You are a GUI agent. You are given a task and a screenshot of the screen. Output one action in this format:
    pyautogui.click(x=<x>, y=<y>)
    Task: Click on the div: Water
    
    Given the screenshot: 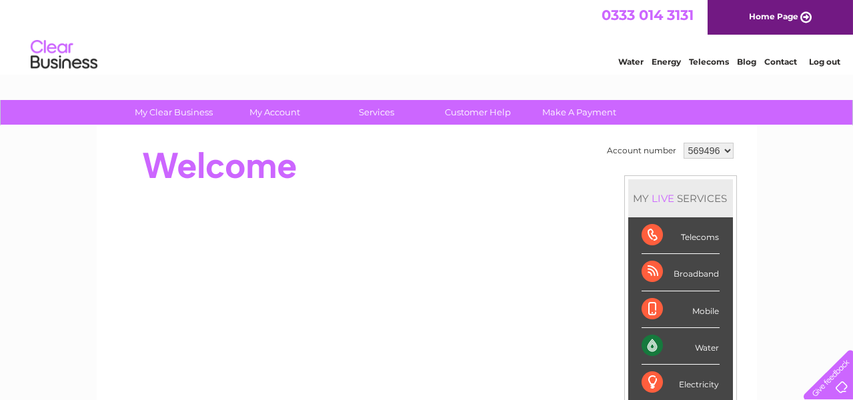 What is the action you would take?
    pyautogui.click(x=680, y=346)
    